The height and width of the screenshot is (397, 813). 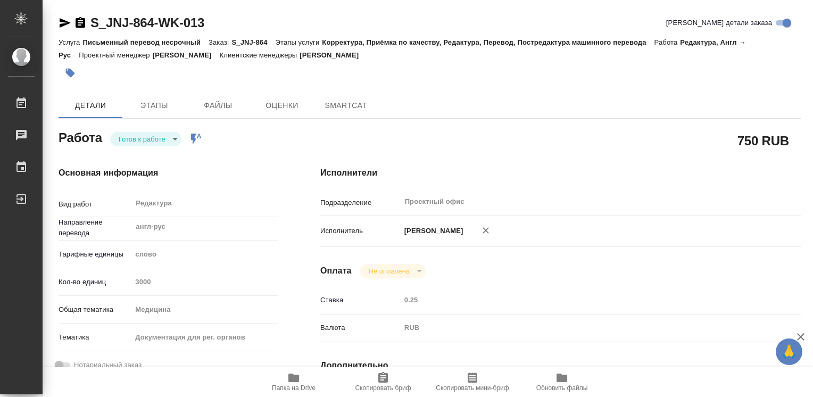 I want to click on span: Детали, so click(x=90, y=105).